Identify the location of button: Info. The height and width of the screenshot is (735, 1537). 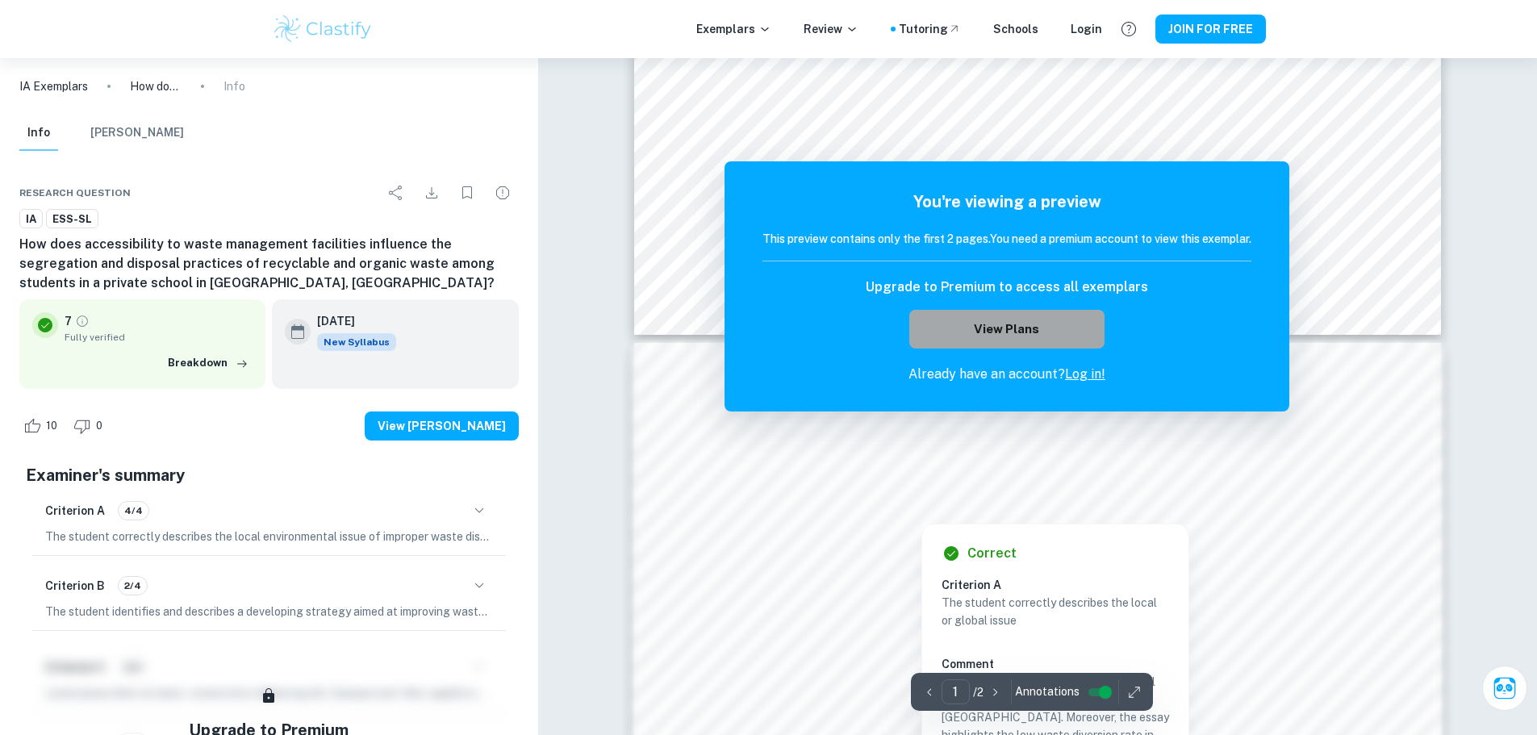
(39, 133).